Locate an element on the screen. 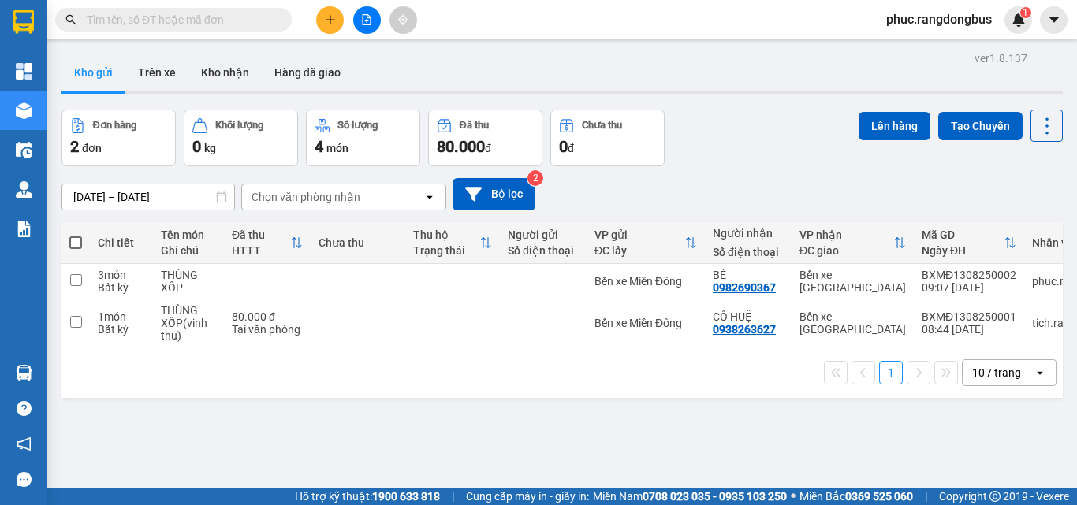 This screenshot has height=505, width=1077. button: Đơn hàng2đơn is located at coordinates (118, 138).